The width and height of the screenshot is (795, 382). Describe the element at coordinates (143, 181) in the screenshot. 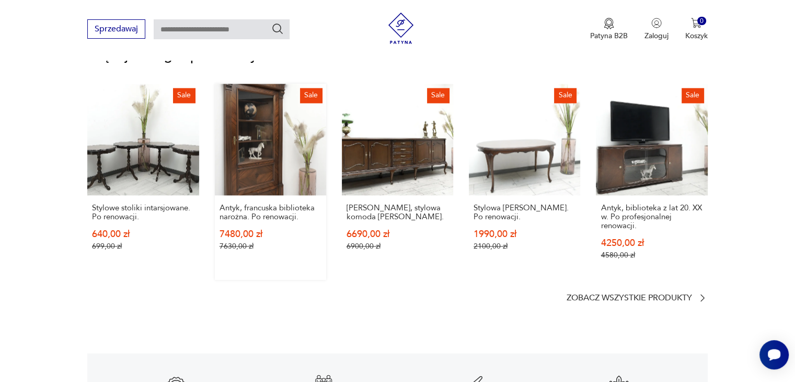

I see `a: SaleStylowe stoliki intarsjowane. Po renowacji.Stylowe stoliki intarsjowane. Po renowacji.640,00 ...` at that location.